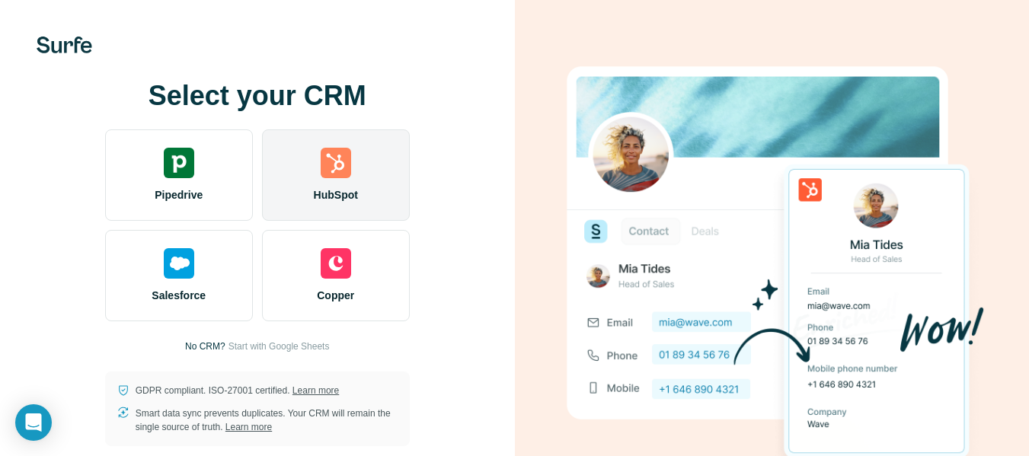 The width and height of the screenshot is (1029, 456). Describe the element at coordinates (64, 45) in the screenshot. I see `img: Surfe's logo` at that location.